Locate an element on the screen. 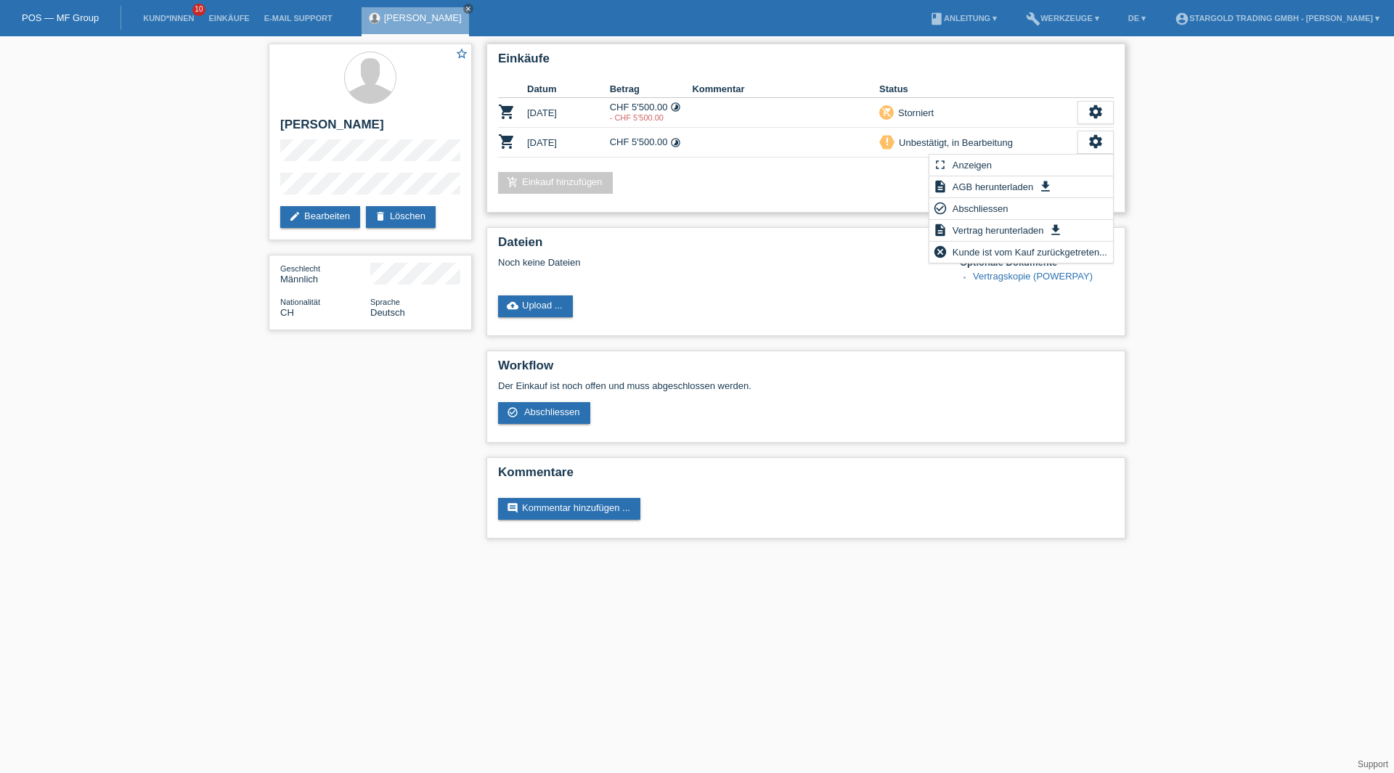 The height and width of the screenshot is (773, 1394). span: AGB herunterladen is located at coordinates (992, 187).